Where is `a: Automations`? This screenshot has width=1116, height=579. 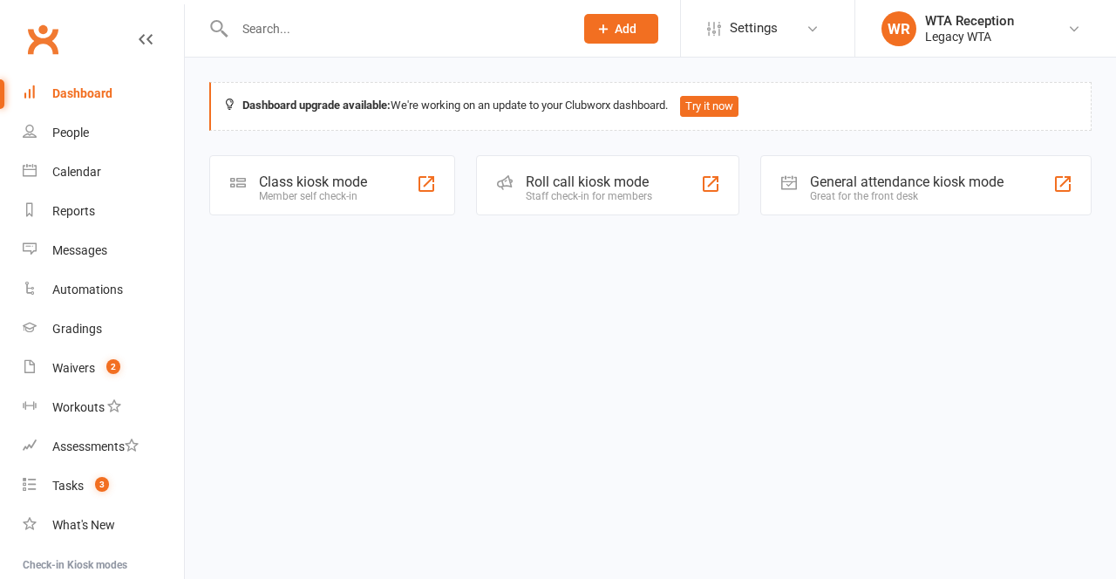
a: Automations is located at coordinates (103, 290).